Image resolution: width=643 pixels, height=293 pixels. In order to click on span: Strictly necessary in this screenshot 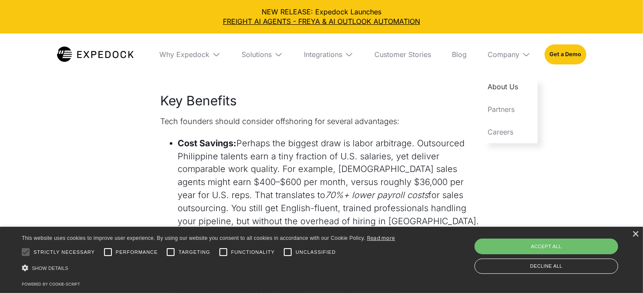, I will do `click(64, 252)`.